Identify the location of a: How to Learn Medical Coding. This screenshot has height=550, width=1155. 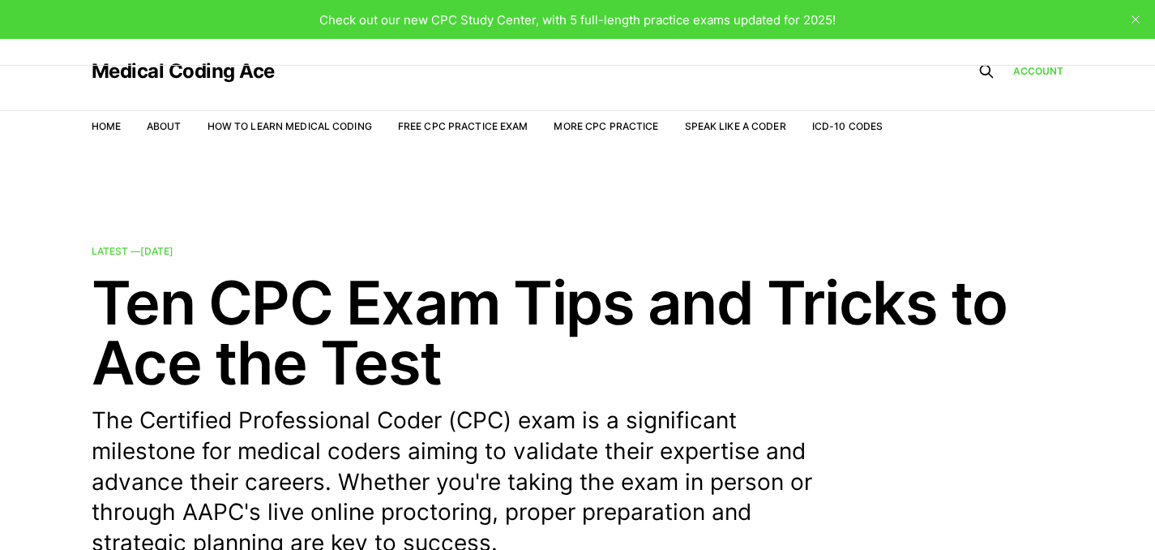
(289, 126).